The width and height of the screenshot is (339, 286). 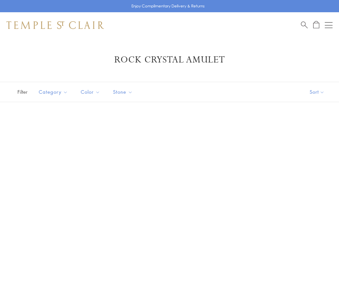 I want to click on span: Color, so click(x=91, y=92).